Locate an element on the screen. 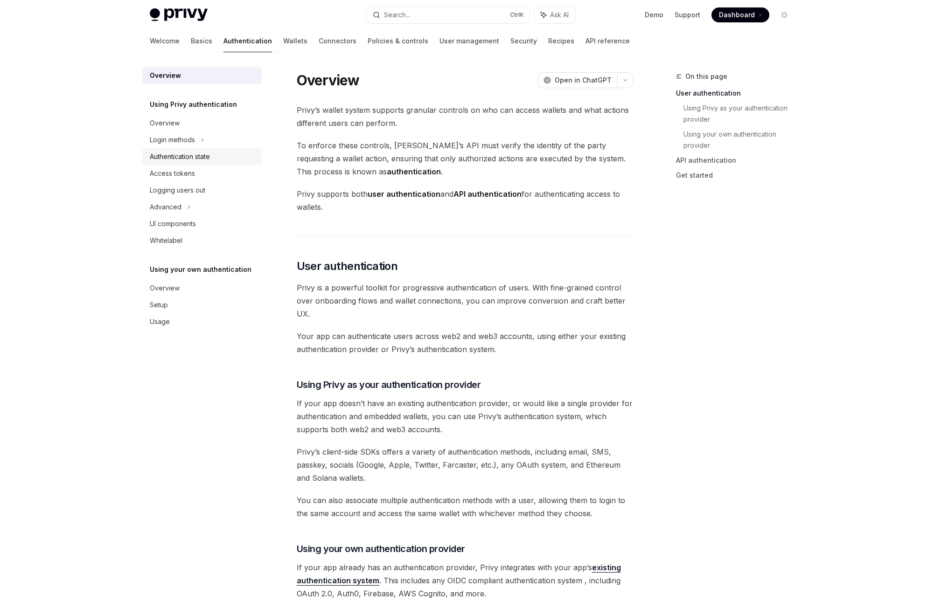 The height and width of the screenshot is (608, 941). div: Setup is located at coordinates (159, 305).